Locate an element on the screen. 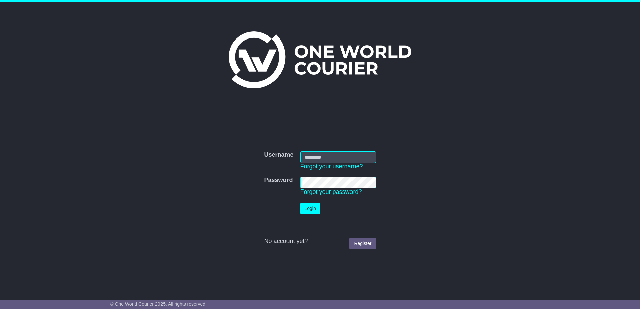  button: Login is located at coordinates (310, 208).